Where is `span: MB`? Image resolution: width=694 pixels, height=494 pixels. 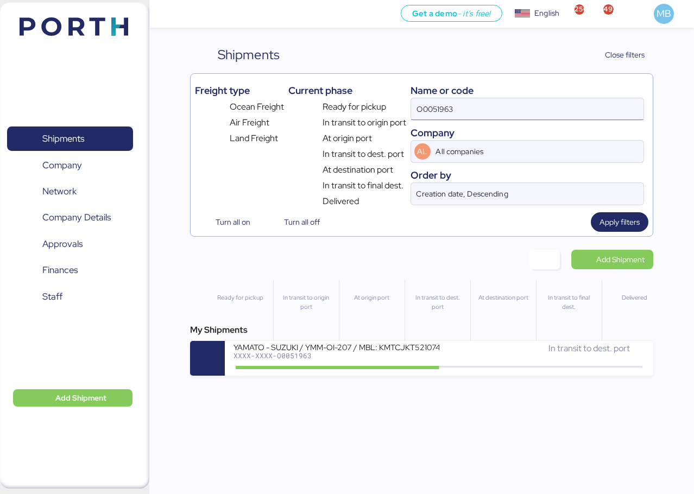
span: MB is located at coordinates (664, 14).